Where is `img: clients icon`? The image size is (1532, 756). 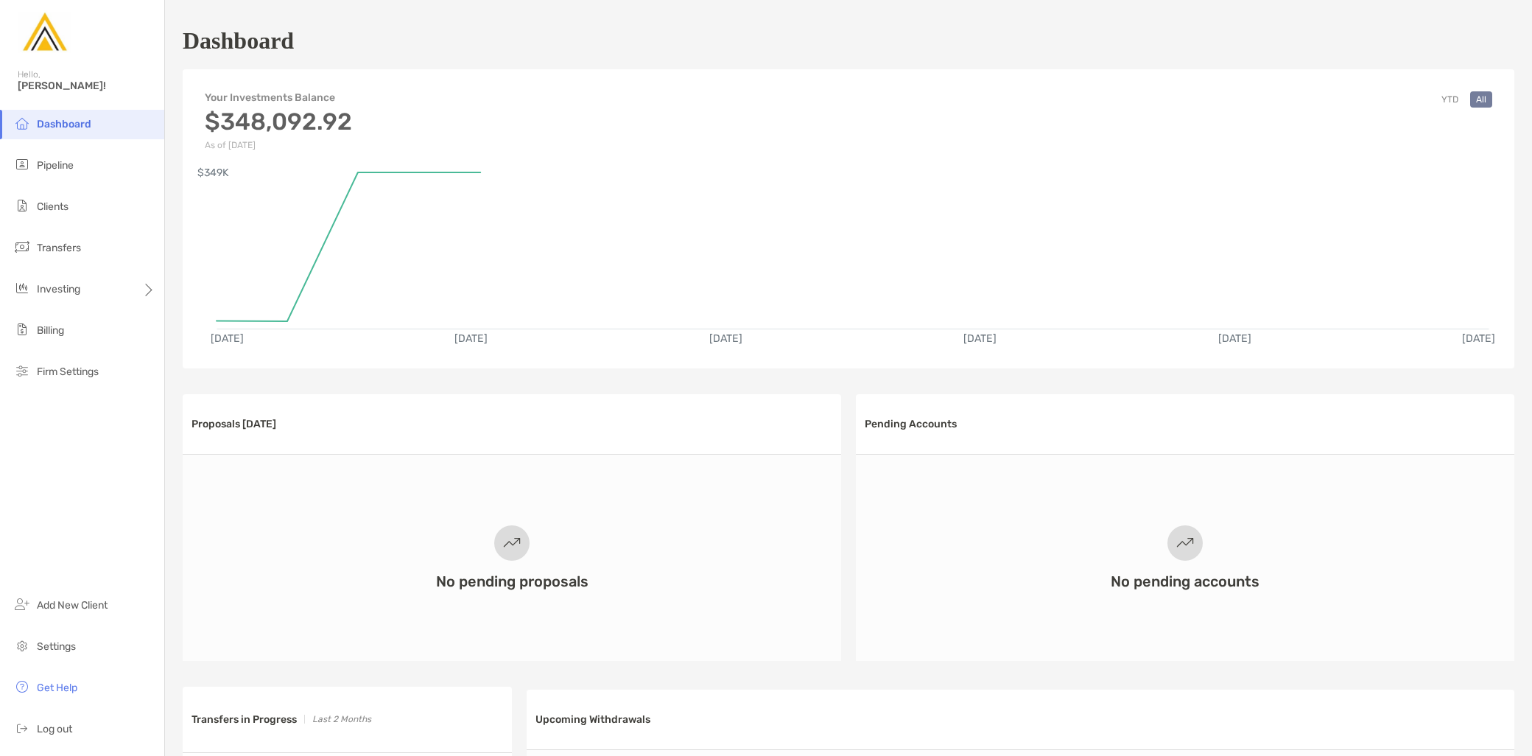
img: clients icon is located at coordinates (22, 206).